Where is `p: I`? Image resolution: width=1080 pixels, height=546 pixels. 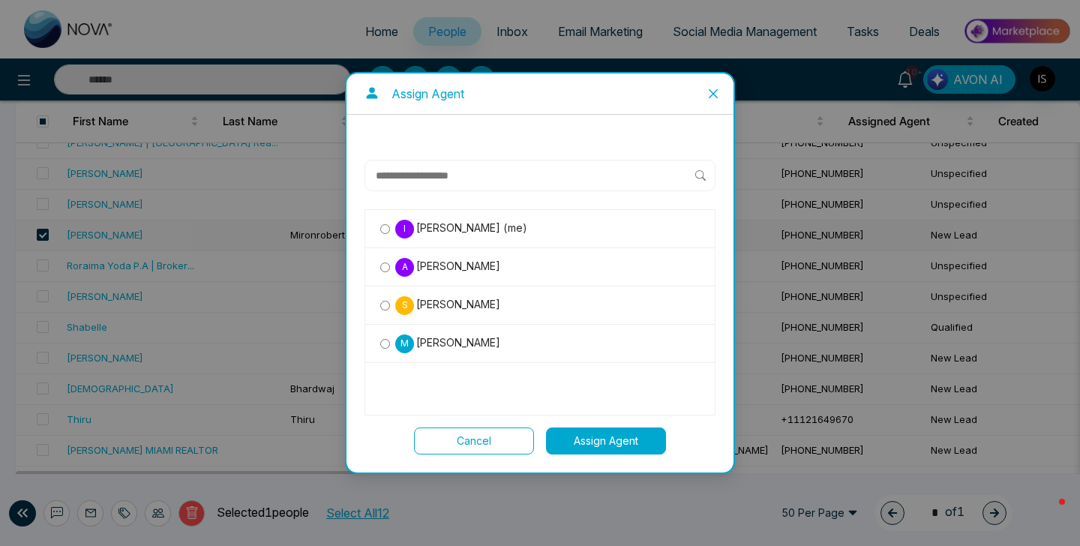 p: I is located at coordinates (404, 229).